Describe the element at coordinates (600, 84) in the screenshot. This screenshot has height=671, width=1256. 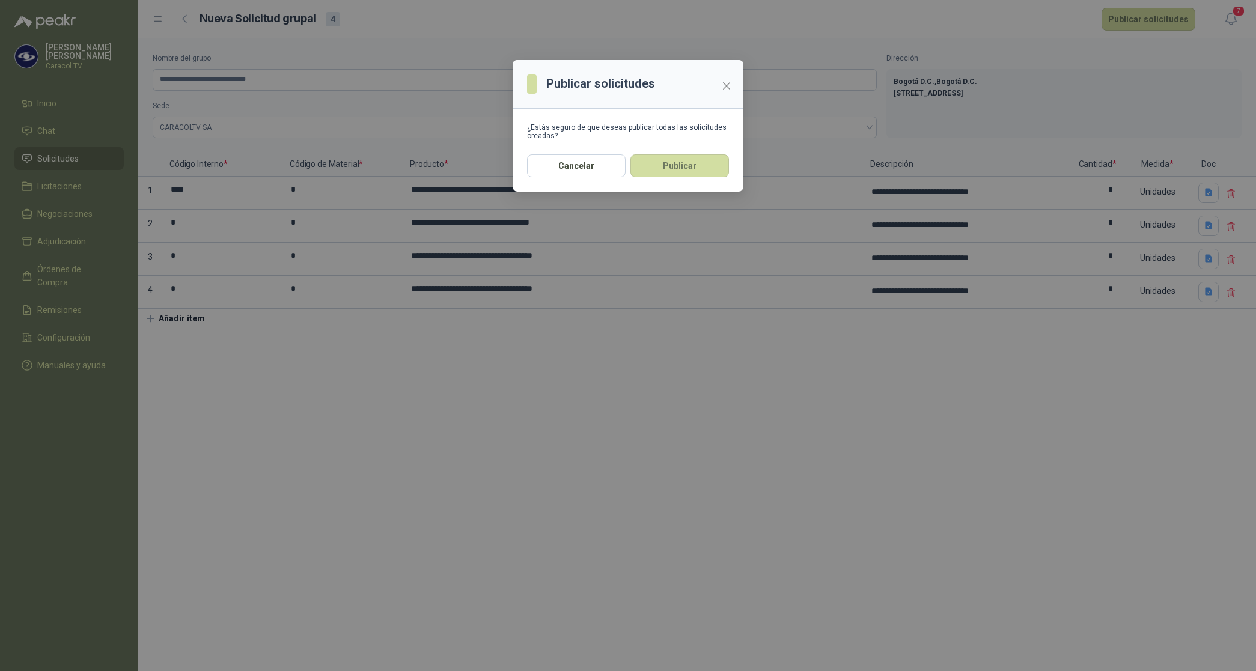
I see `h3: Publicar solicitudes` at that location.